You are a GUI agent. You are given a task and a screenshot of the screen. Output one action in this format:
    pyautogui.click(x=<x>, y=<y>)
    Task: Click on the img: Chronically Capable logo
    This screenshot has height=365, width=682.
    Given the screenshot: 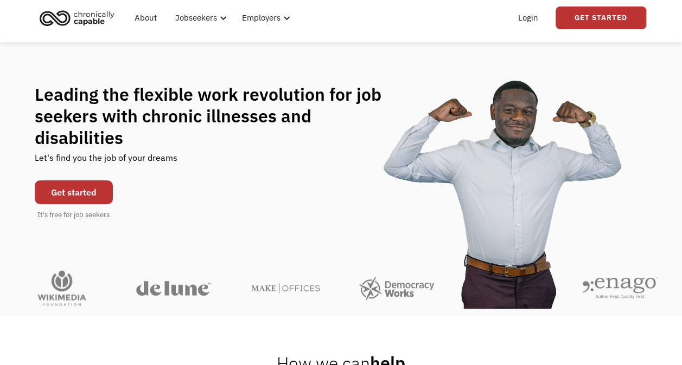 What is the action you would take?
    pyautogui.click(x=77, y=18)
    